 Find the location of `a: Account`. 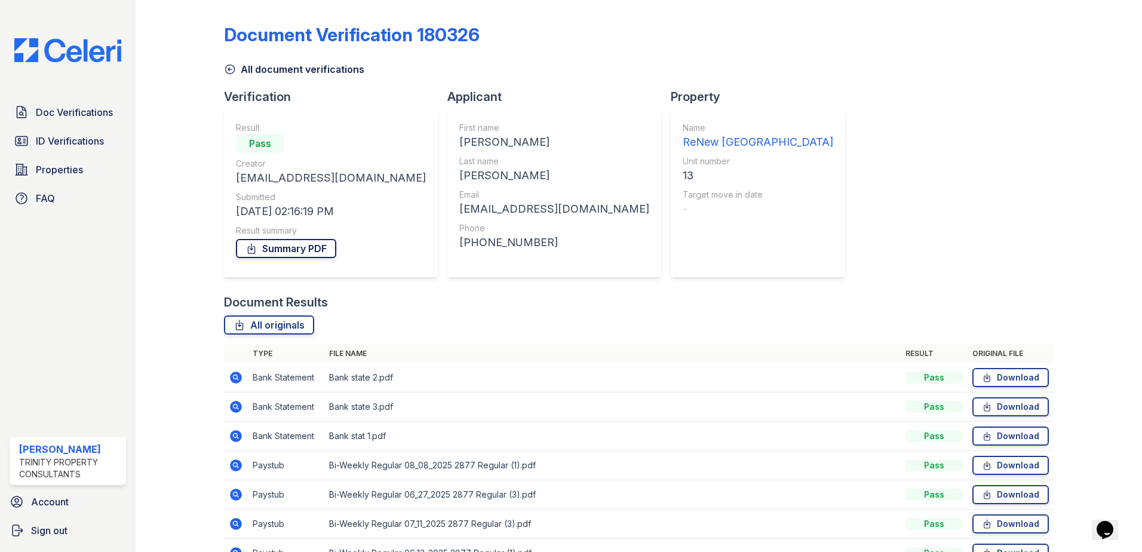

a: Account is located at coordinates (67, 502).